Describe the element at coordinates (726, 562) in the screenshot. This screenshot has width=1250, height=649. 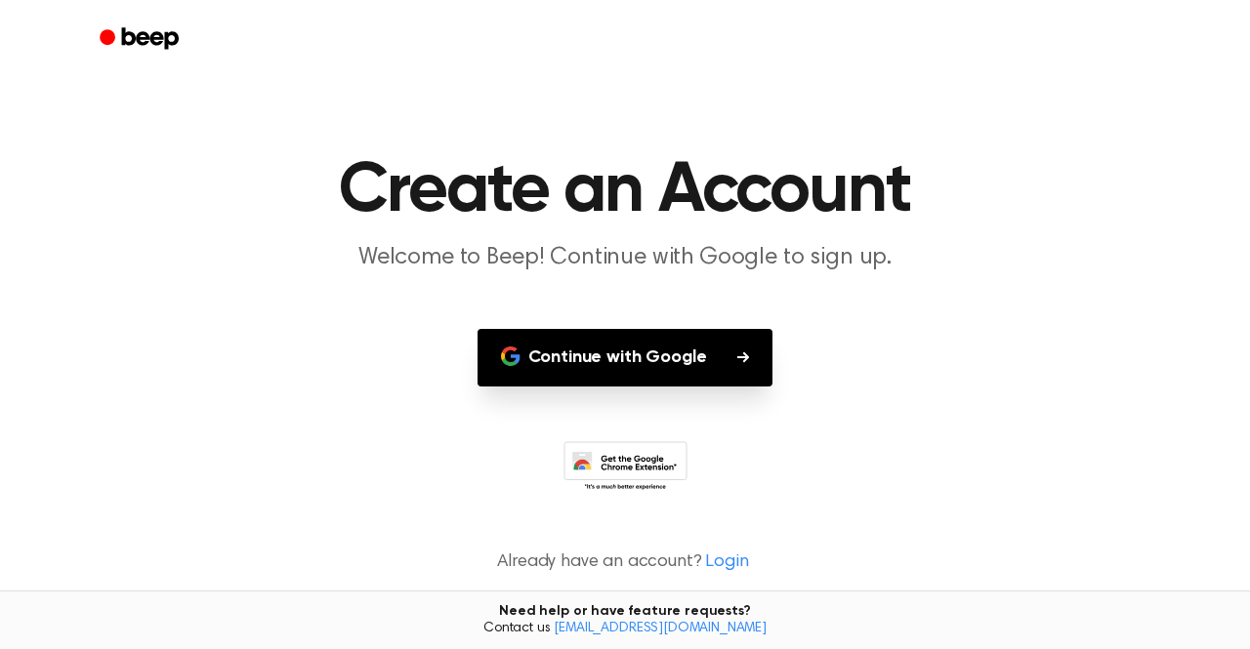
I see `a: Login` at that location.